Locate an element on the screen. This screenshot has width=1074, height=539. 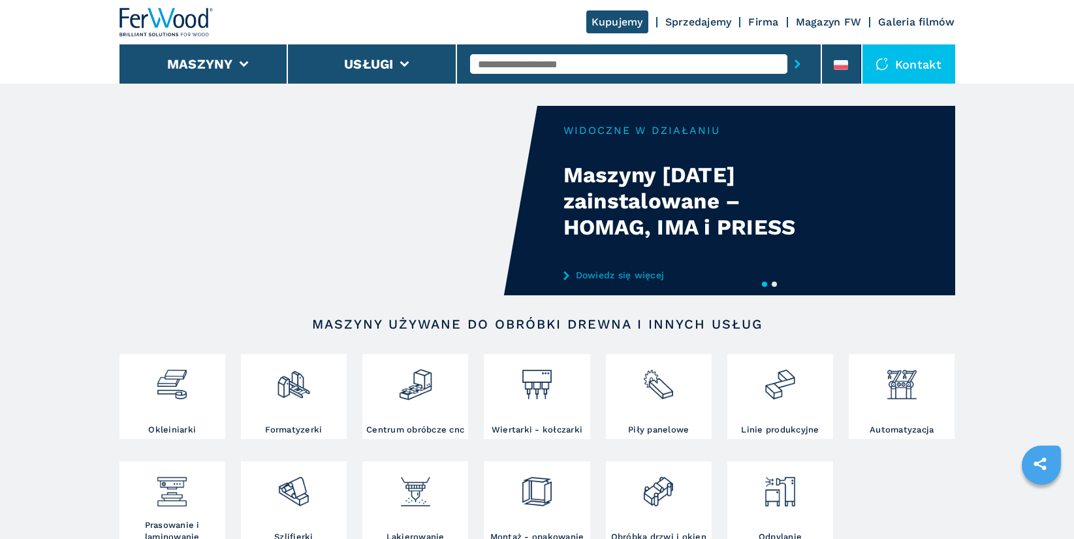
h2: Maszyny używane do obróbki drewna i innych usług is located at coordinates (538, 324).